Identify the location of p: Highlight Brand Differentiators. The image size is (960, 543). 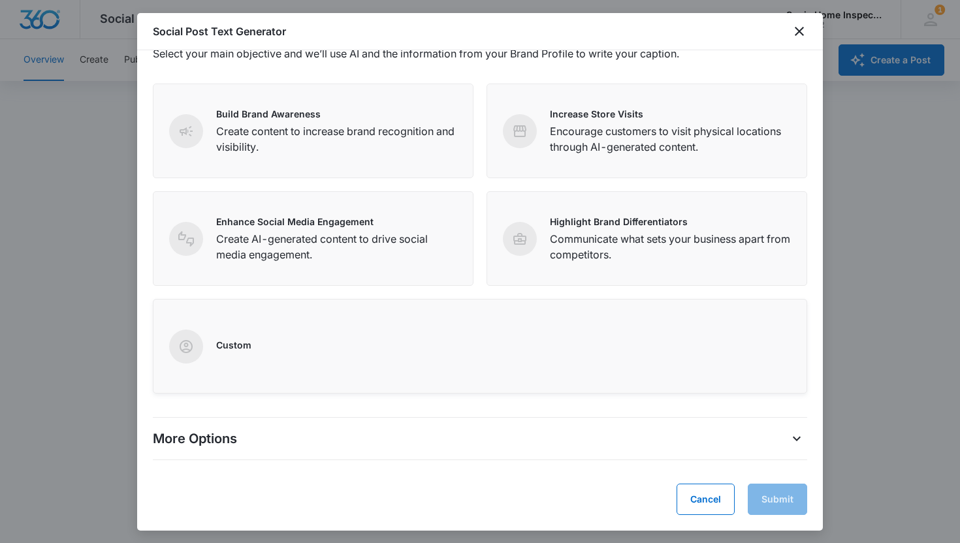
(670, 221).